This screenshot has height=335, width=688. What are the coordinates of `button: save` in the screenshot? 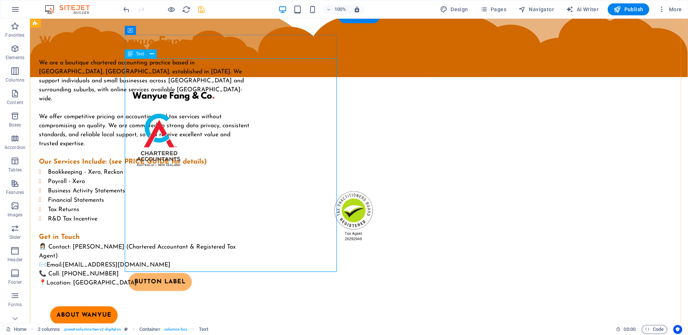 It's located at (201, 9).